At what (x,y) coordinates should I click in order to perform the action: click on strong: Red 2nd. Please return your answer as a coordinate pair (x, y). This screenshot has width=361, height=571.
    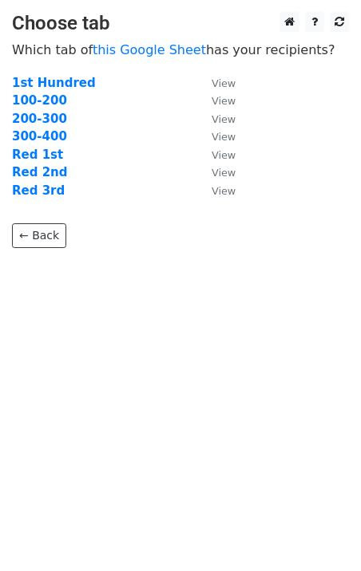
    Looking at the image, I should click on (40, 172).